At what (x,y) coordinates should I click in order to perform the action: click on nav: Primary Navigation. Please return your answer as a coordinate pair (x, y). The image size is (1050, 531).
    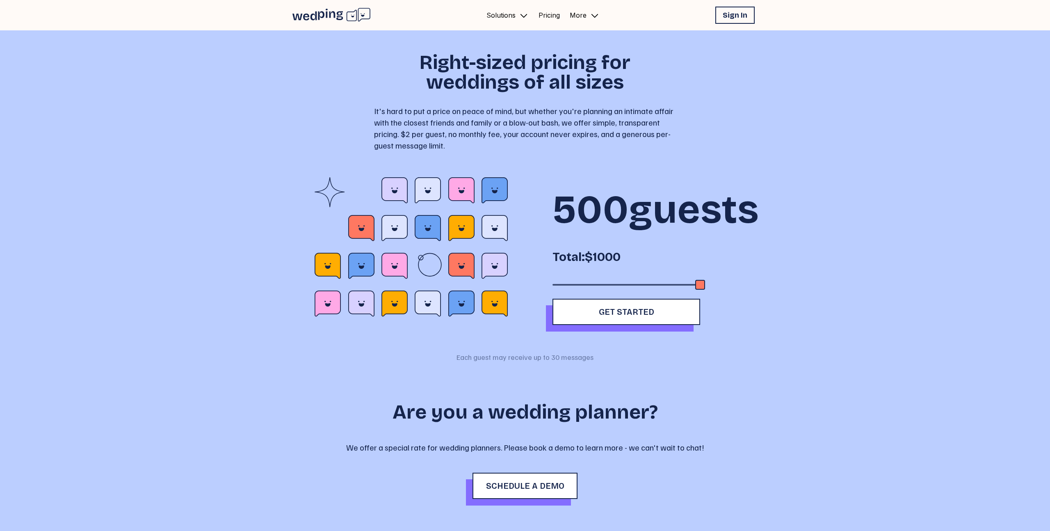
    Looking at the image, I should click on (543, 15).